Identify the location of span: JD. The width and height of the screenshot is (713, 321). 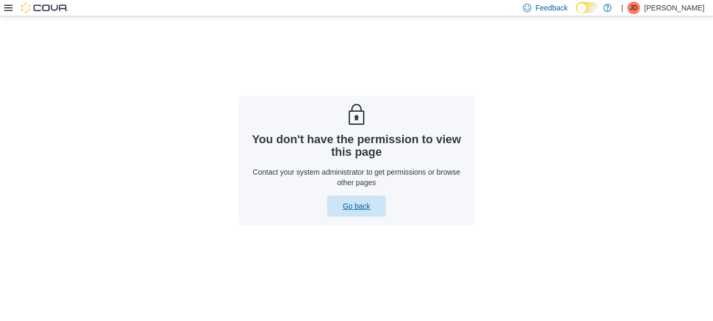
(633, 8).